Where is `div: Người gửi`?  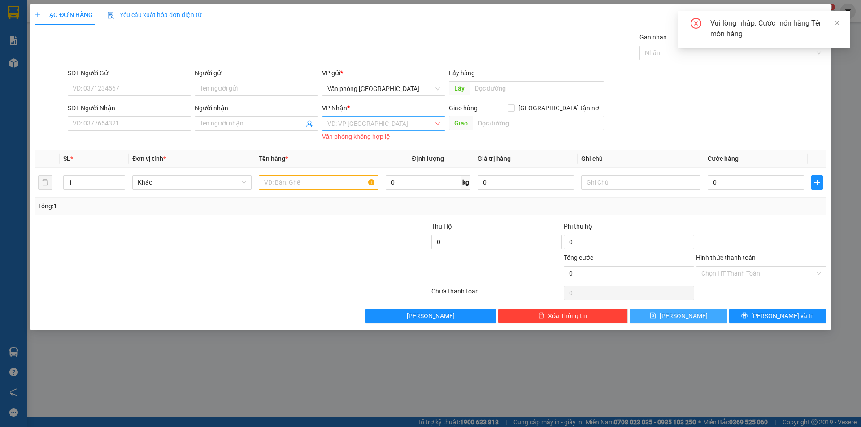
div: Người gửi is located at coordinates (256, 73).